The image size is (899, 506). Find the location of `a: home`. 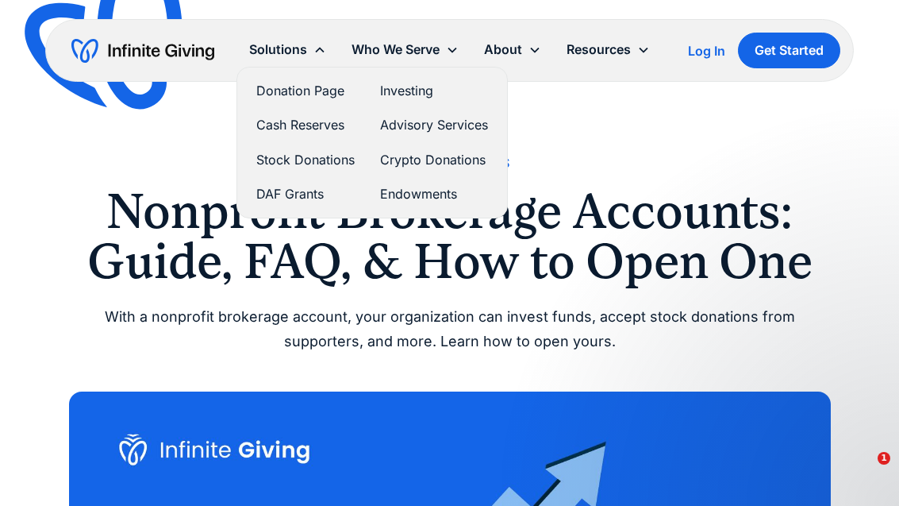

a: home is located at coordinates (143, 51).